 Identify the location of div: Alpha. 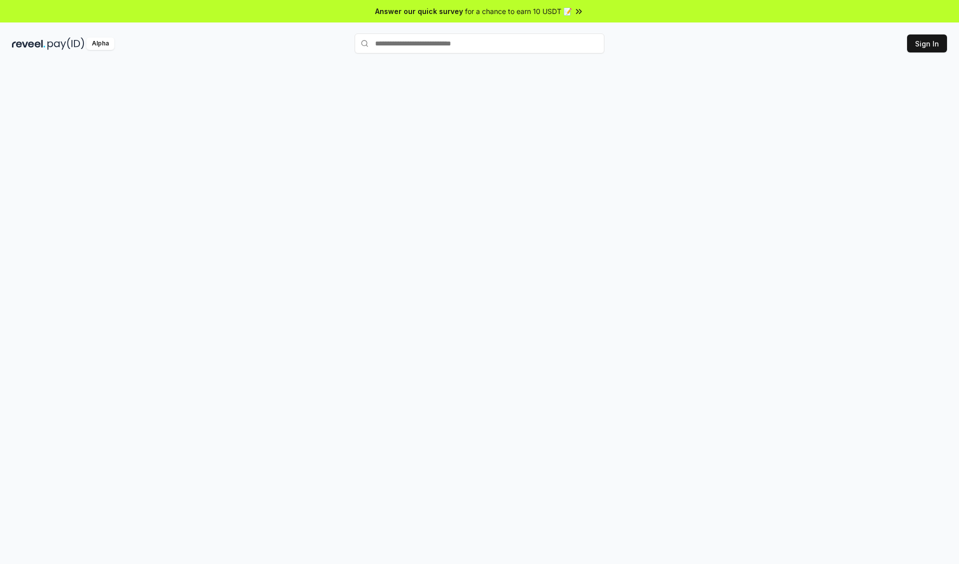
(100, 43).